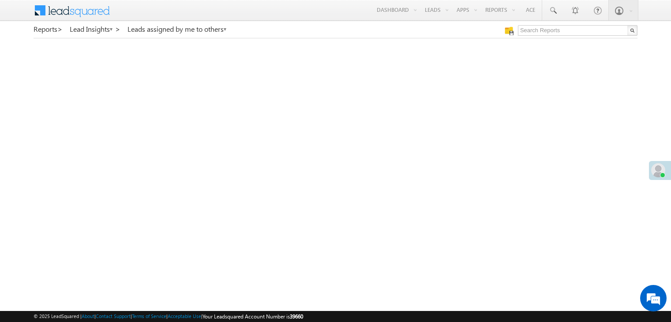 The width and height of the screenshot is (671, 322). I want to click on a: About, so click(88, 316).